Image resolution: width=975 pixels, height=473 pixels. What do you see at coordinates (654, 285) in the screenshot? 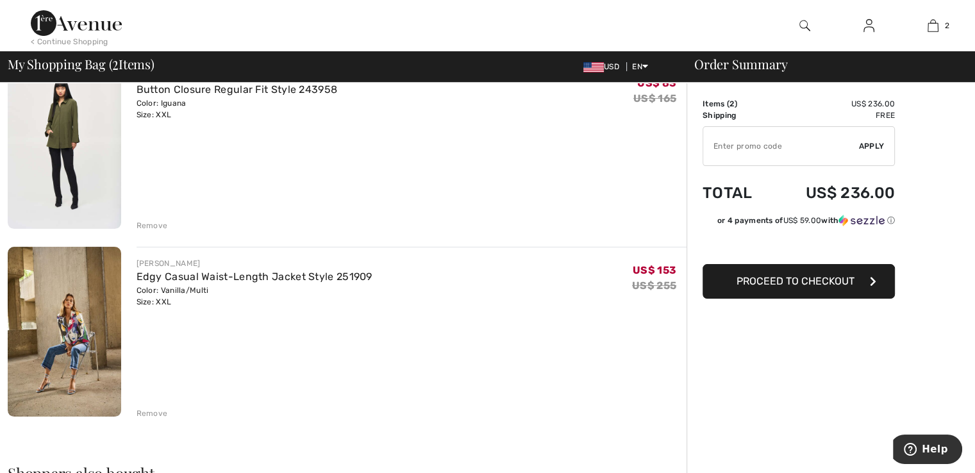
I see `s: US$ 255` at bounding box center [654, 285].